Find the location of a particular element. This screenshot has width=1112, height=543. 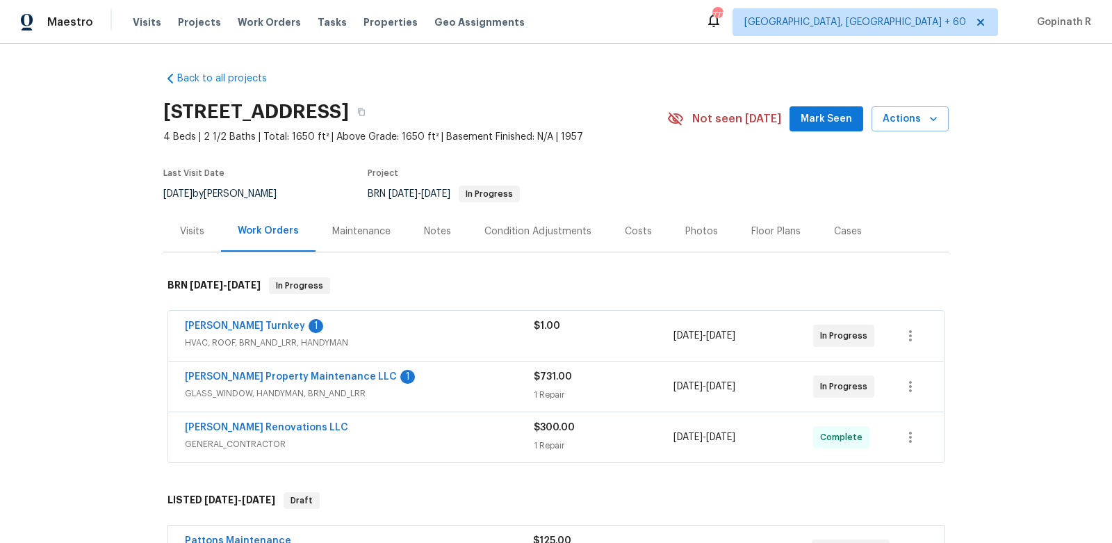

div: Maintenance is located at coordinates (361, 231).